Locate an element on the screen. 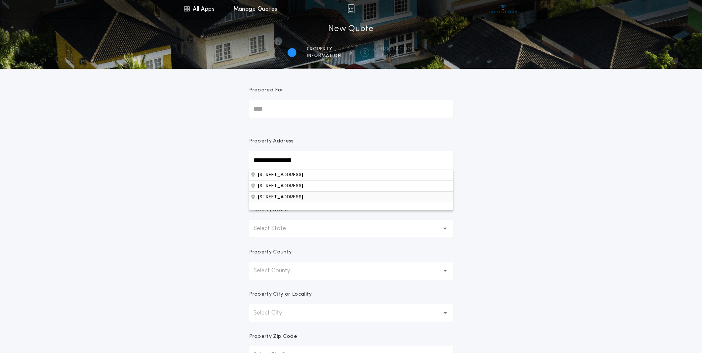  h1: New Quote is located at coordinates (351, 29).